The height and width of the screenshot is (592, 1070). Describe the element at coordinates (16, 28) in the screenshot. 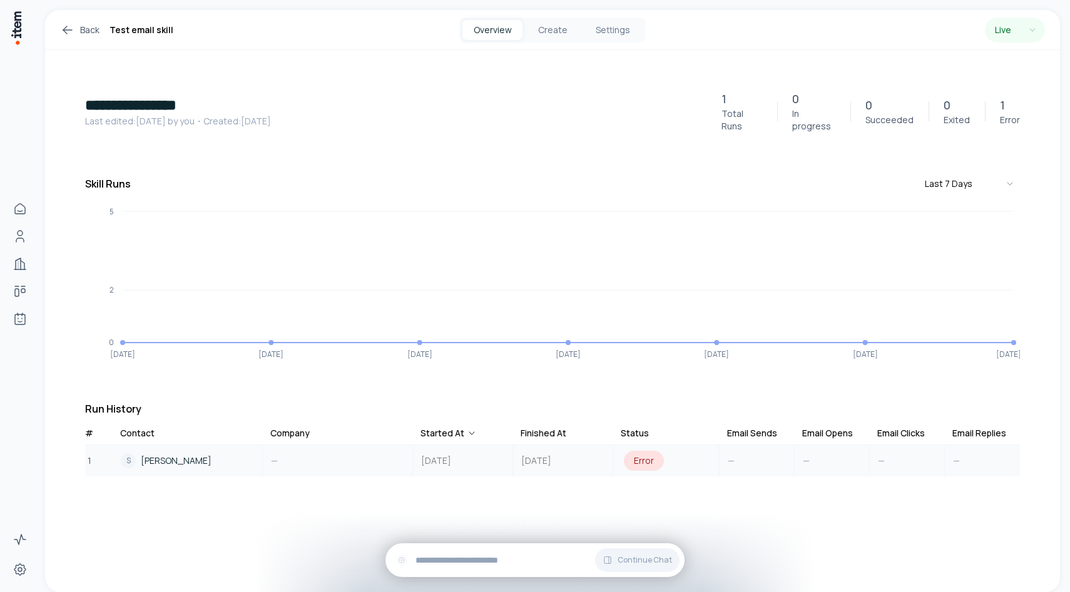

I see `img: Item Brain Logo` at that location.